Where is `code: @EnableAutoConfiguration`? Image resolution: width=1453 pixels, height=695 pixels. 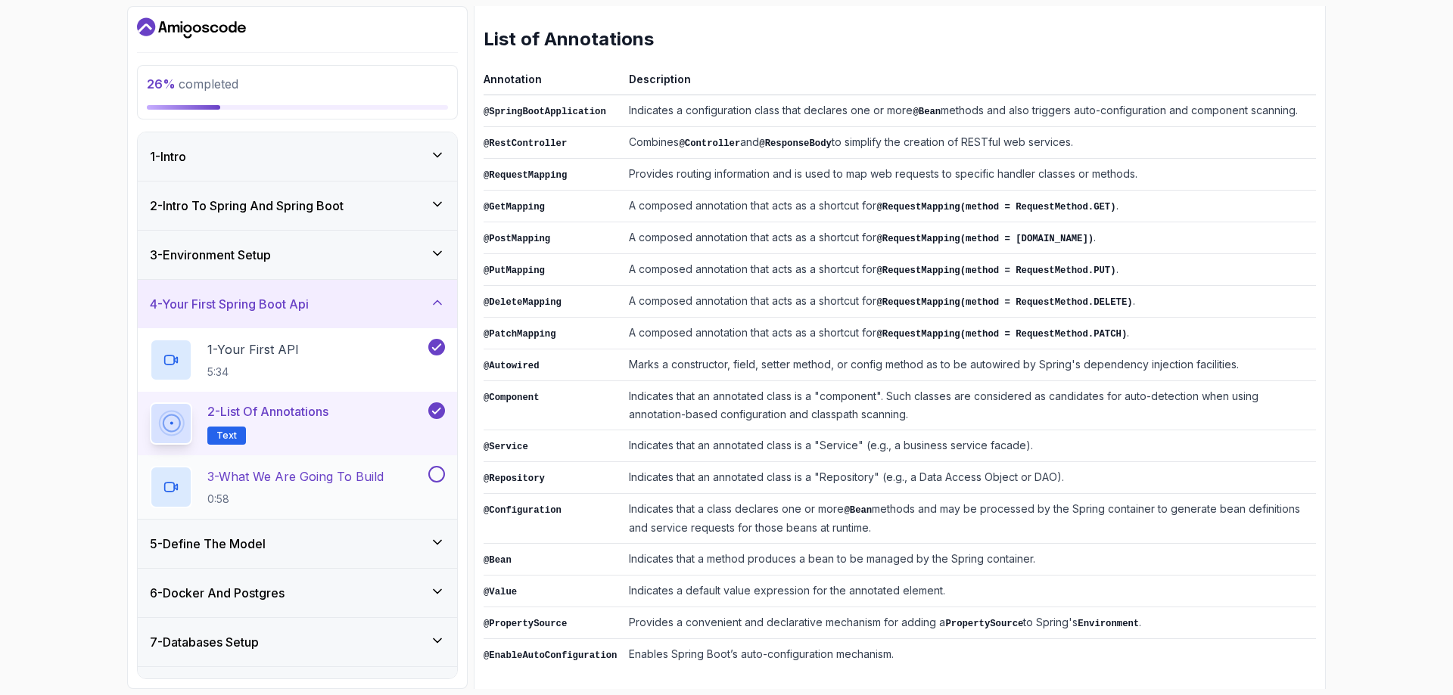
code: @EnableAutoConfiguration is located at coordinates (550, 656).